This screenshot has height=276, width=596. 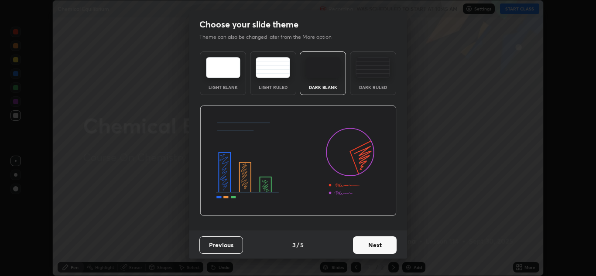 What do you see at coordinates (323, 87) in the screenshot?
I see `div: Dark Blank` at bounding box center [323, 87].